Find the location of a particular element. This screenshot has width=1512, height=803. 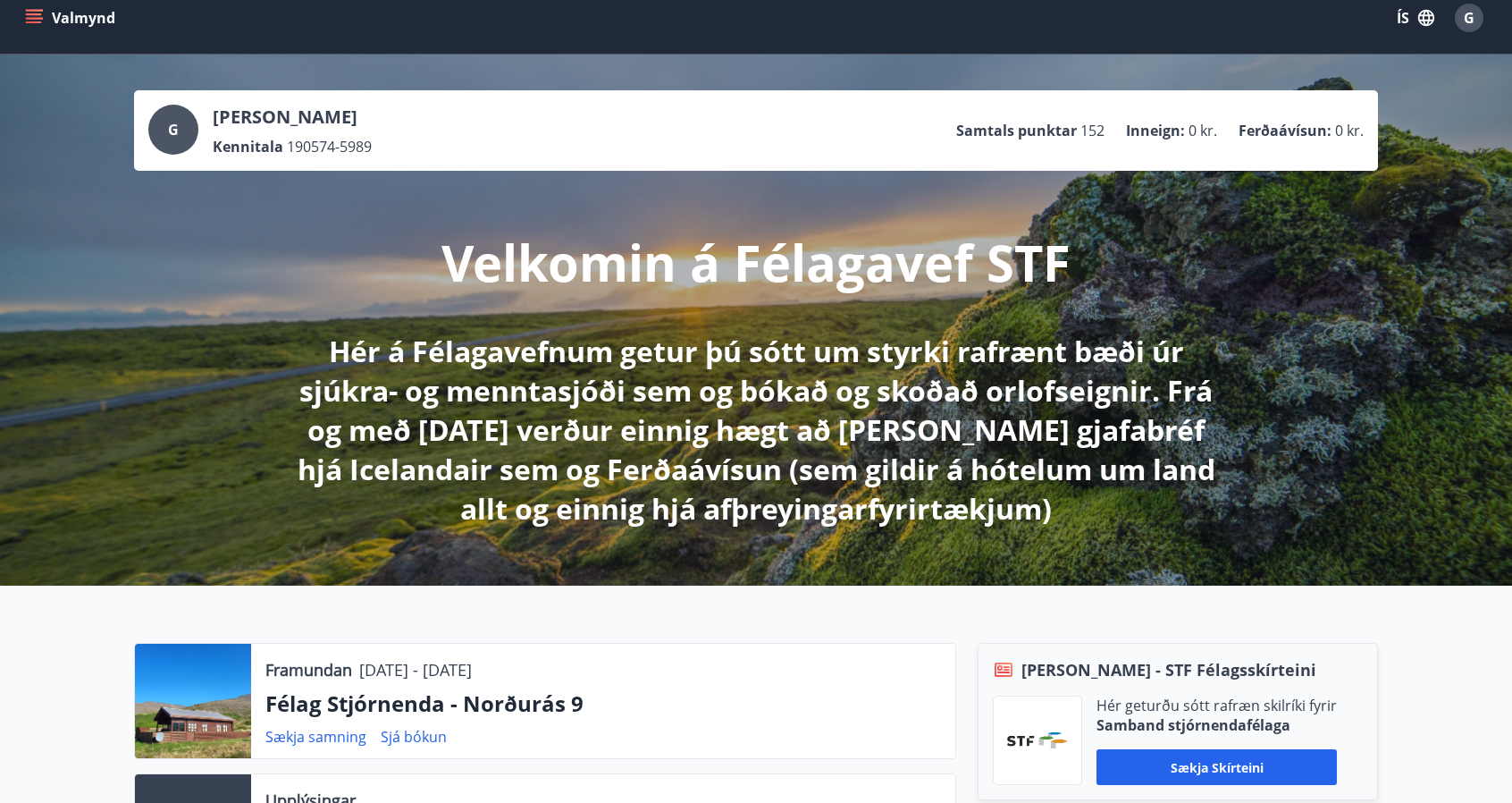

button: menu is located at coordinates (72, 18).